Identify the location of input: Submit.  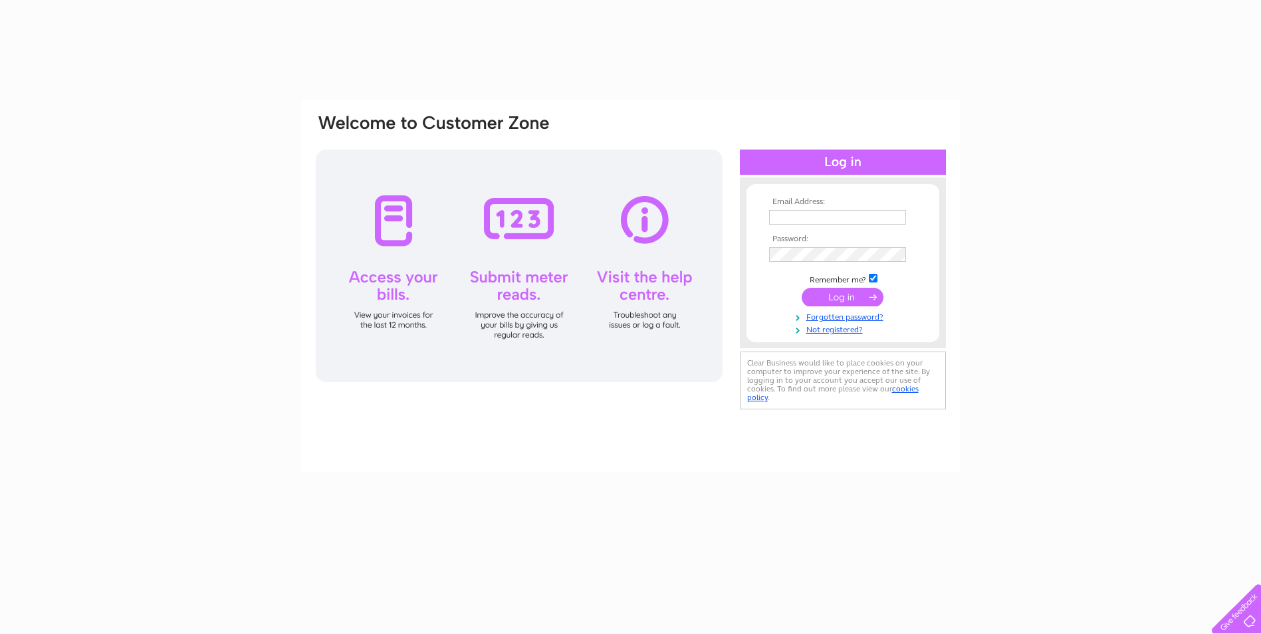
(842, 297).